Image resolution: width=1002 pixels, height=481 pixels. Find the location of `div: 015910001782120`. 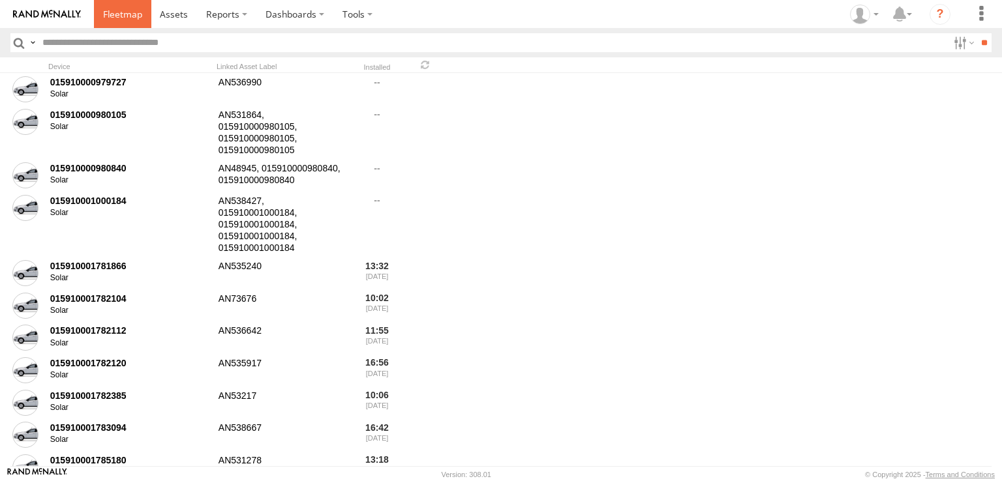

div: 015910001782120 is located at coordinates (130, 363).